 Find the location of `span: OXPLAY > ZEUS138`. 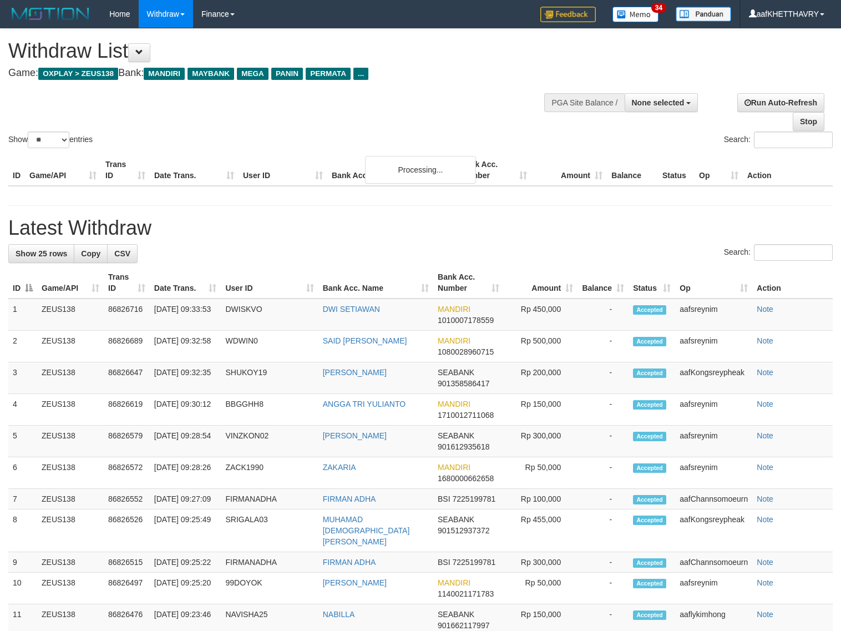

span: OXPLAY > ZEUS138 is located at coordinates (78, 74).